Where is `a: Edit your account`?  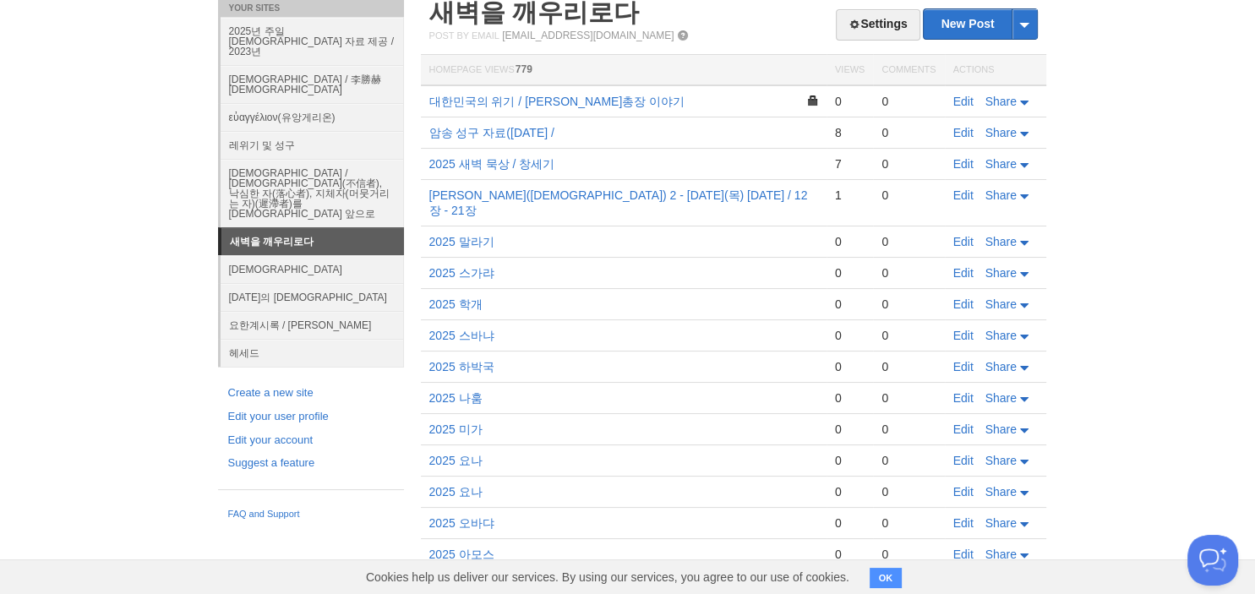
a: Edit your account is located at coordinates (311, 440).